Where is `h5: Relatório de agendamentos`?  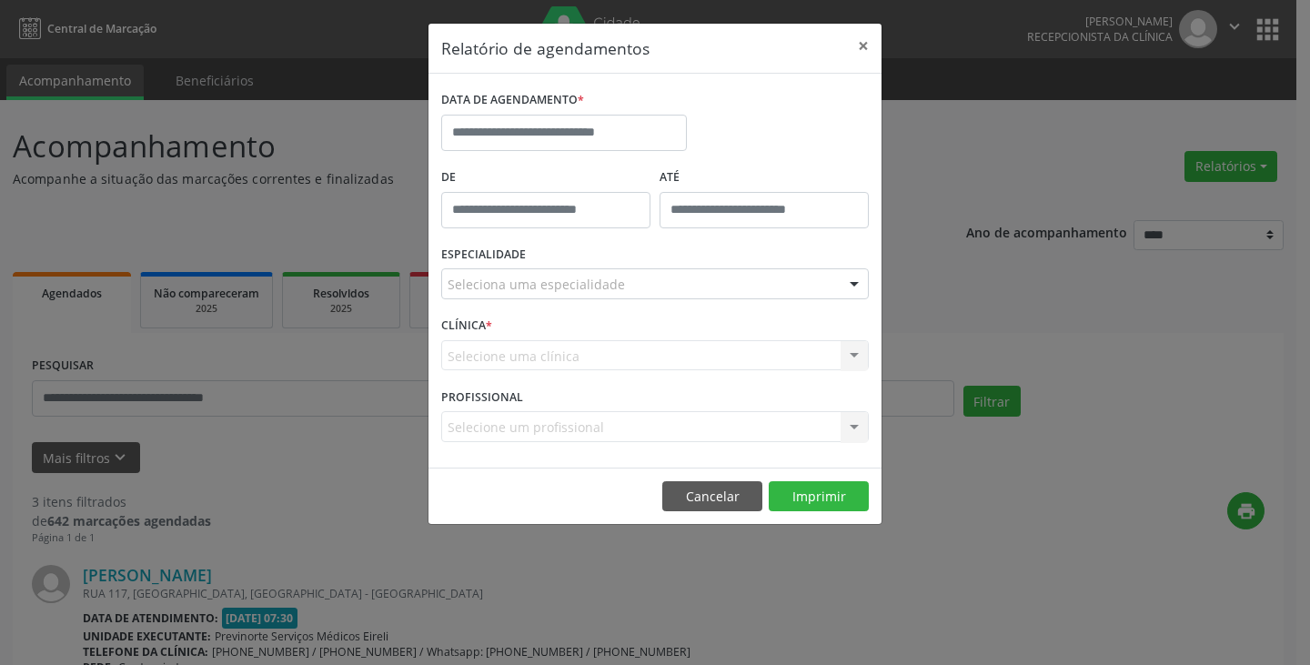 h5: Relatório de agendamentos is located at coordinates (545, 48).